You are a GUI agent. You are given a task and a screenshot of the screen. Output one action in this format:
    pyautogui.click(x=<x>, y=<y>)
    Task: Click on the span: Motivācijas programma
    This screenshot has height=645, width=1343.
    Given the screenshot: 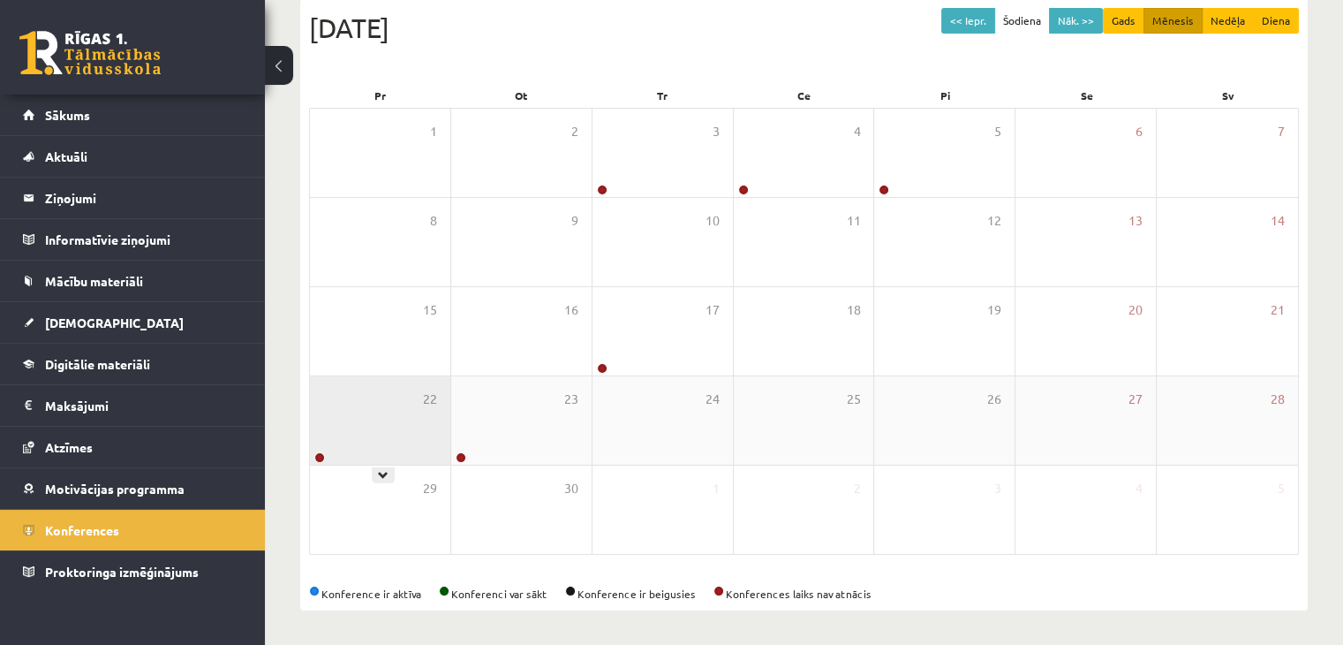 What is the action you would take?
    pyautogui.click(x=115, y=488)
    